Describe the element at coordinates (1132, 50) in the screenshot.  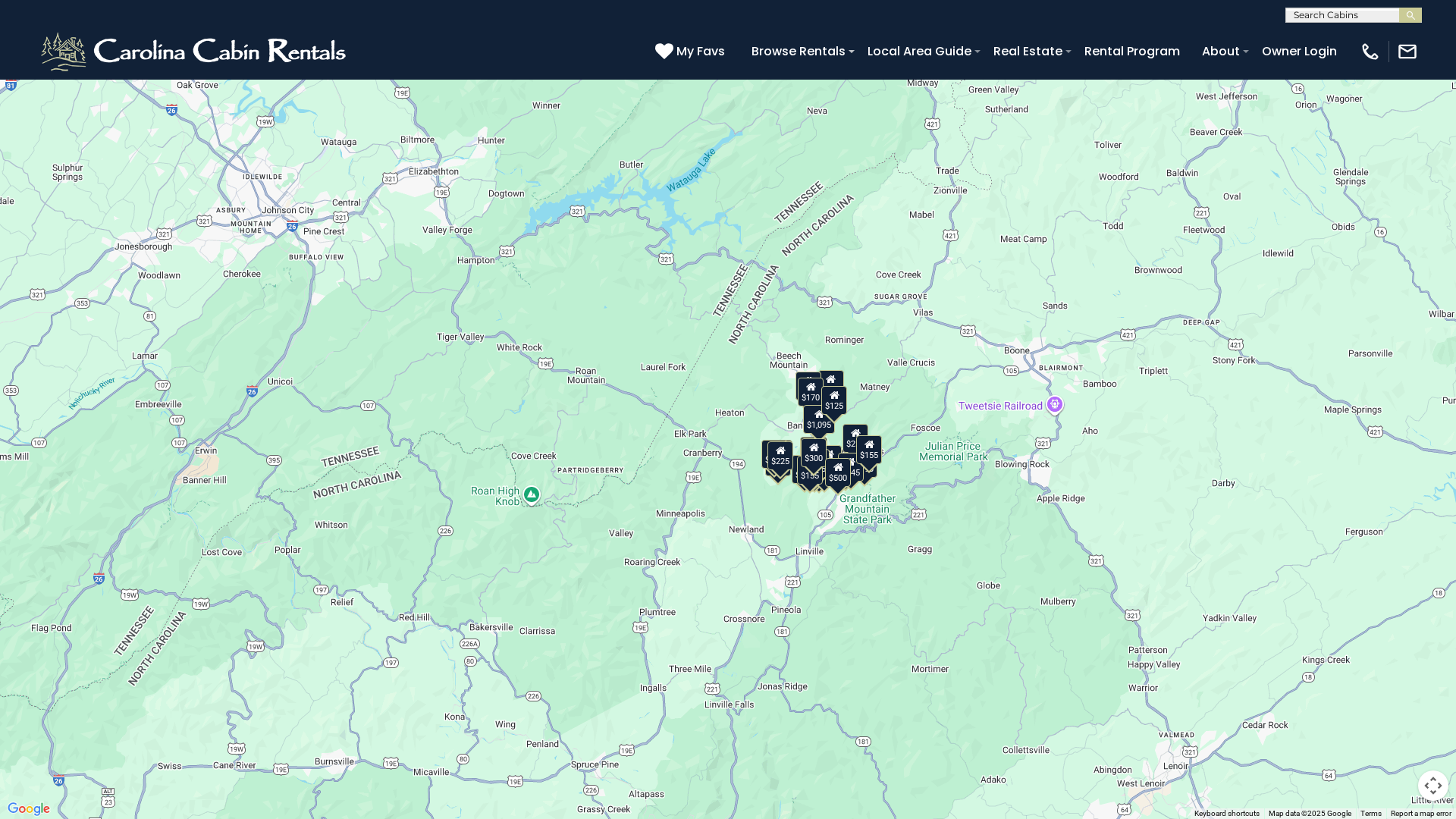
I see `a: Rental Program` at that location.